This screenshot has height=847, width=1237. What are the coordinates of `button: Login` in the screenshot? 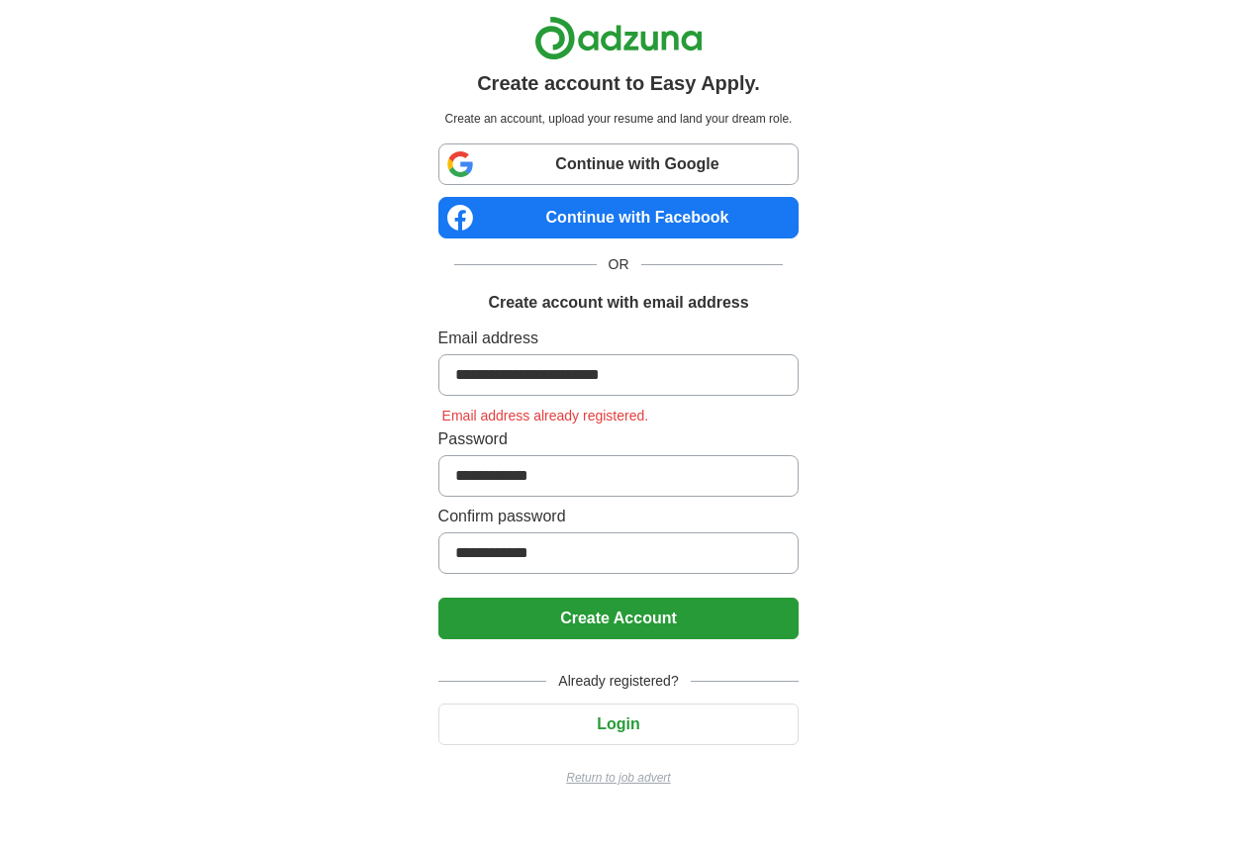 It's located at (618, 724).